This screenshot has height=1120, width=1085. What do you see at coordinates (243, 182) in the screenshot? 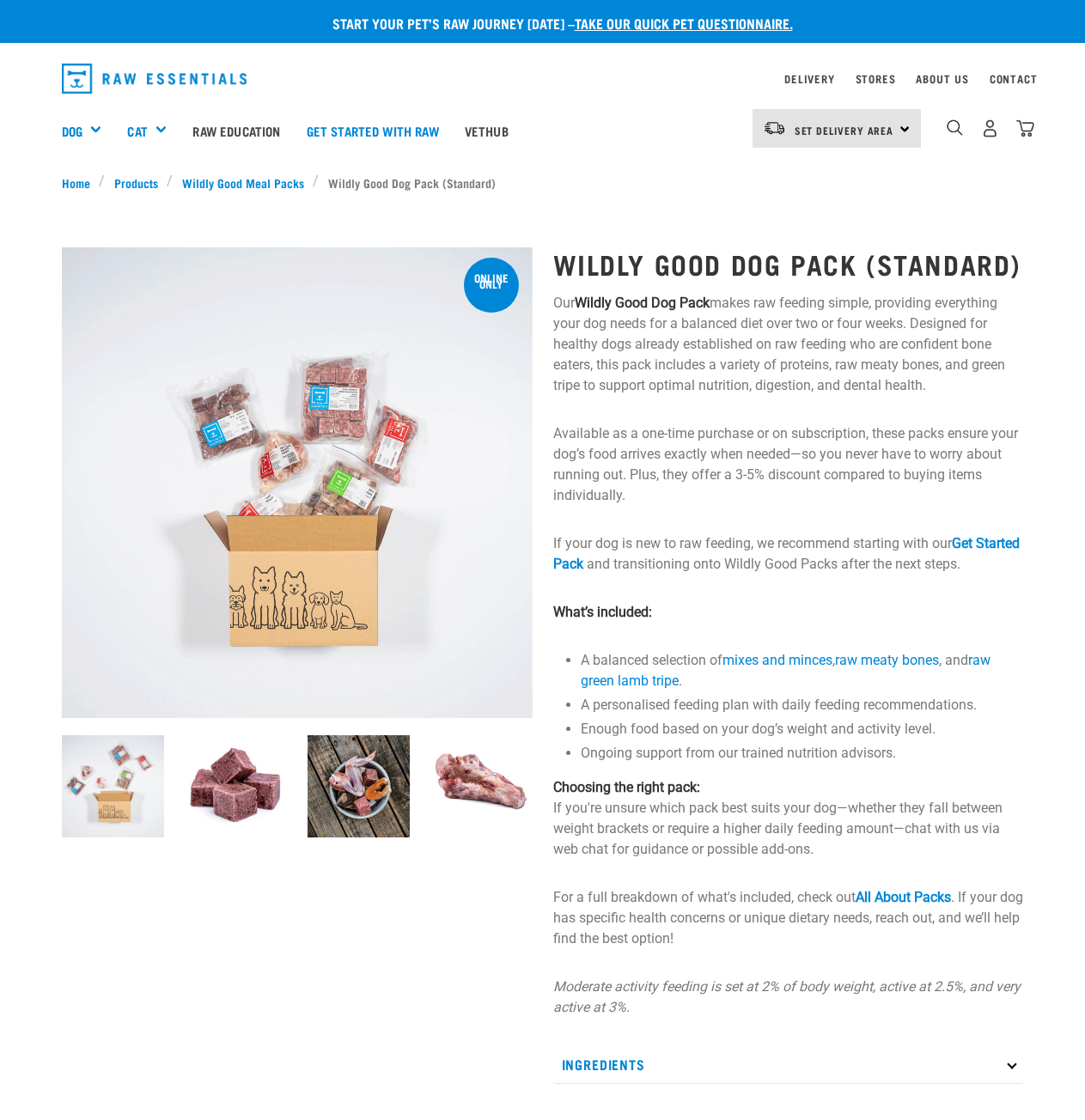
I see `a: Wildly Good Meal Packs` at bounding box center [243, 182].